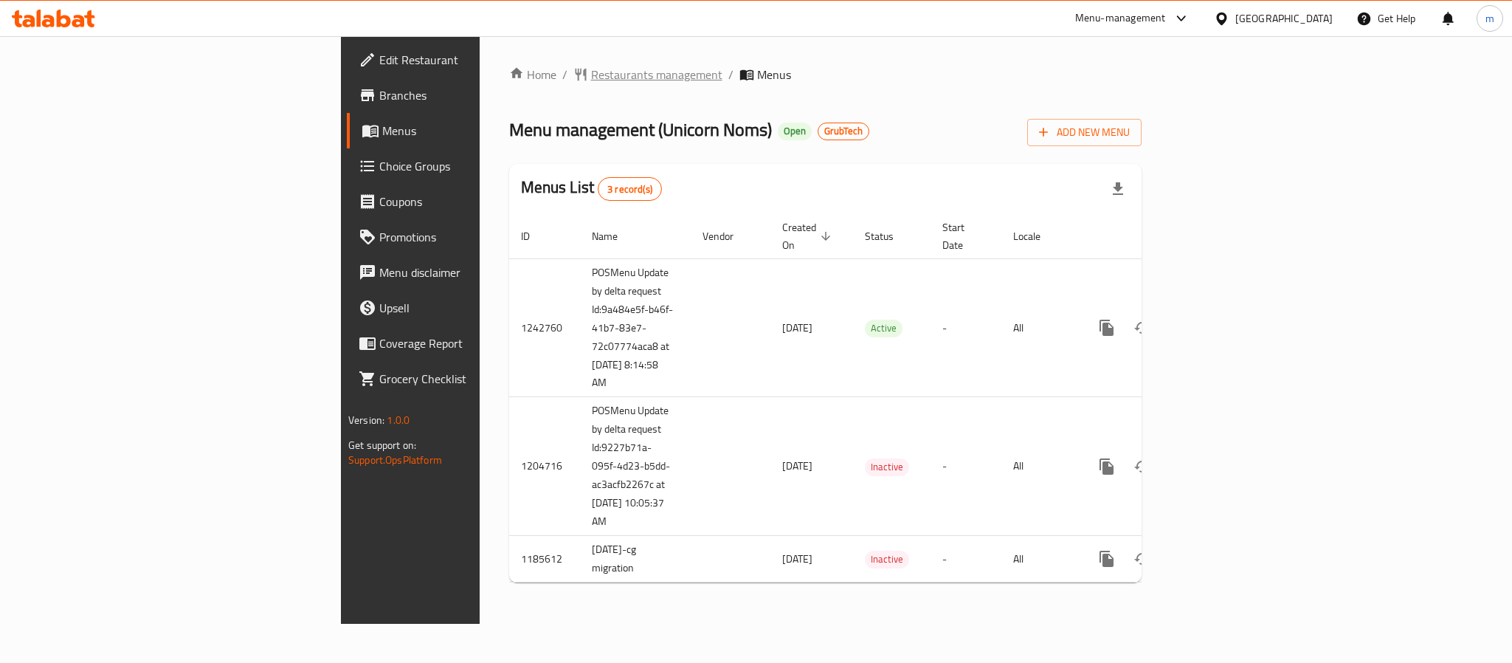  What do you see at coordinates (470, 237) in the screenshot?
I see `a: Promotions` at bounding box center [470, 237].